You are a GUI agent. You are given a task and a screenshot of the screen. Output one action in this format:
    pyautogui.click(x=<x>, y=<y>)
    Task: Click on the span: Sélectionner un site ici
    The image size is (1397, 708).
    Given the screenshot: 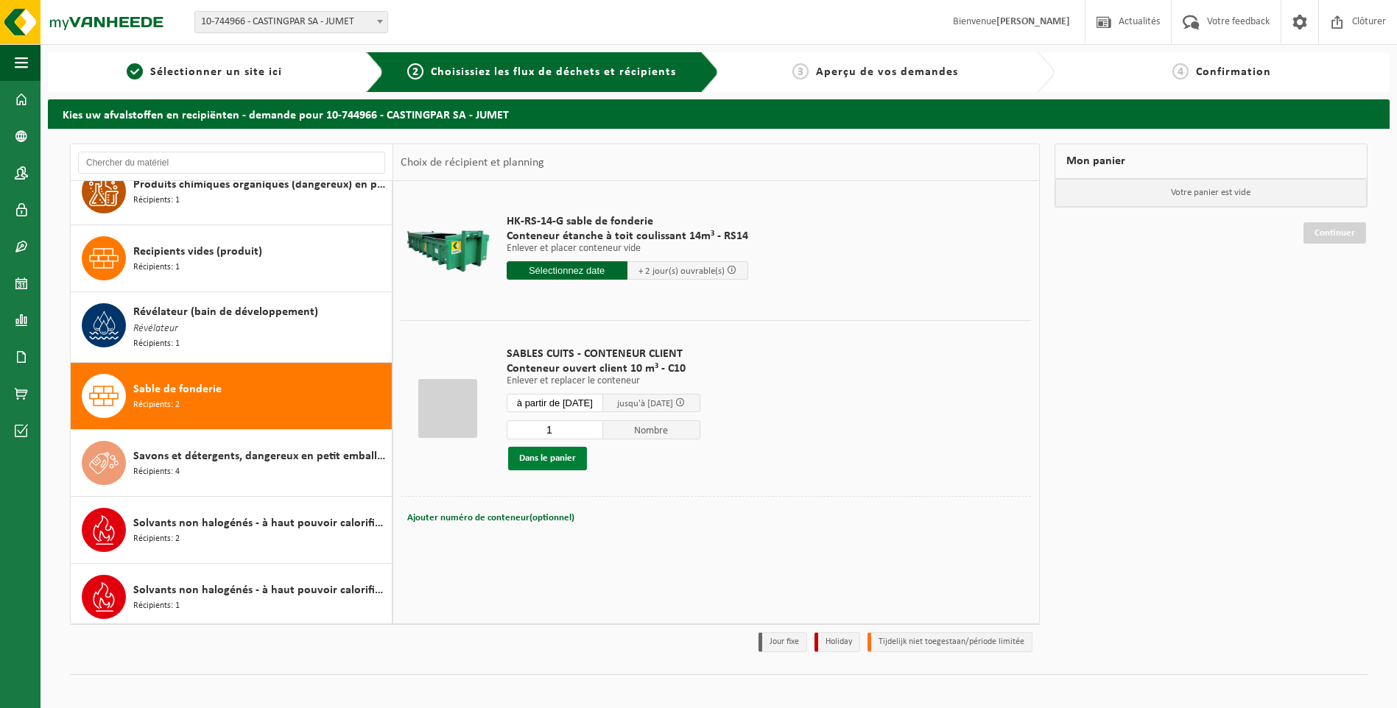 What is the action you would take?
    pyautogui.click(x=216, y=72)
    